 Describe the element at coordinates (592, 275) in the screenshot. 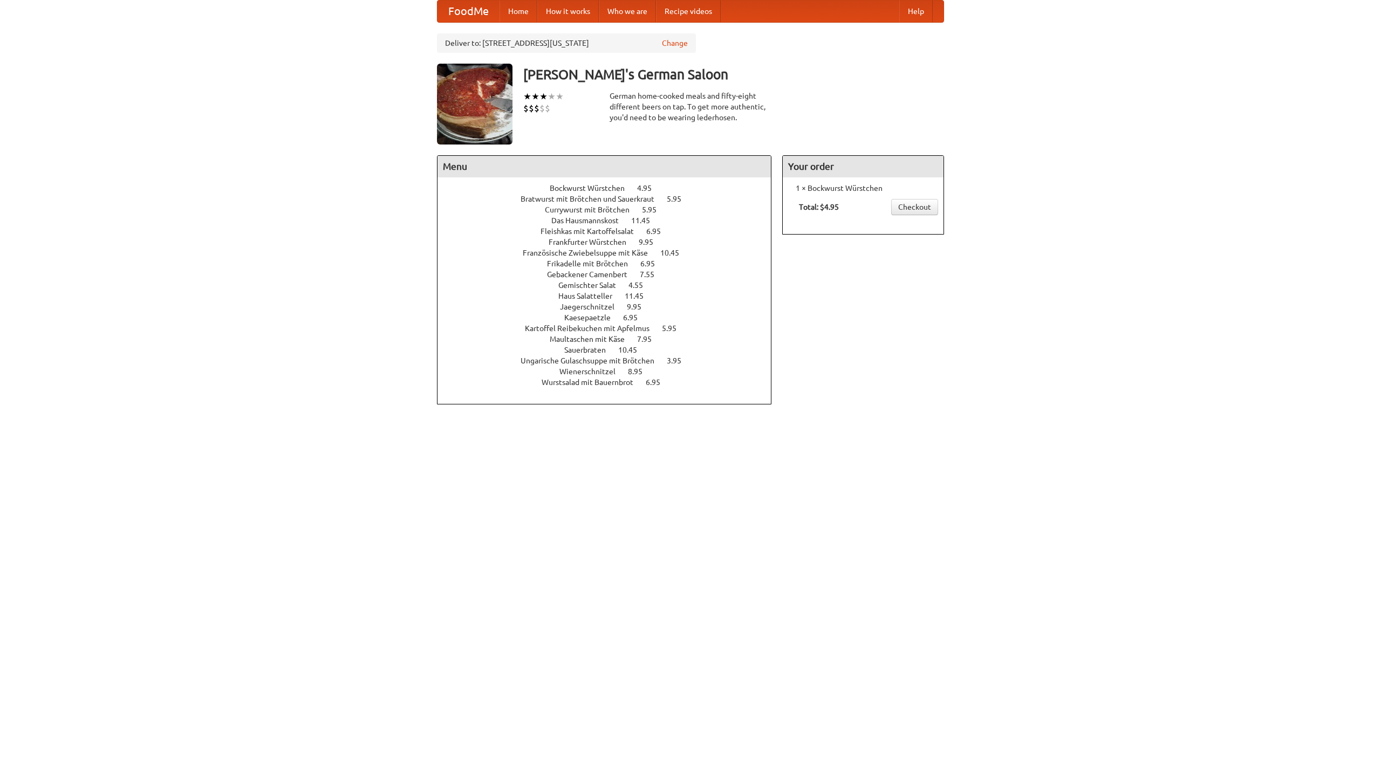

I see `span: Gebackener Camenbert` at that location.